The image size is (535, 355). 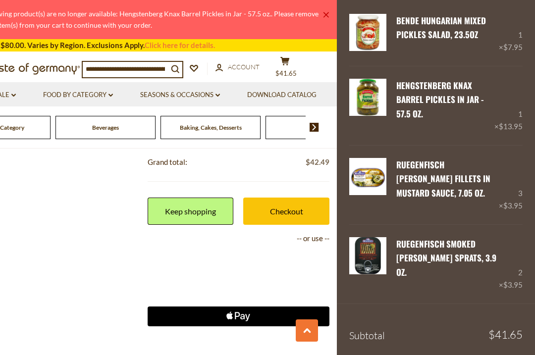 What do you see at coordinates (317, 162) in the screenshot?
I see `span: $42.49` at bounding box center [317, 162].